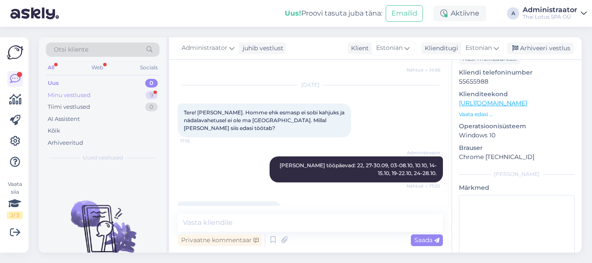 This screenshot has height=263, width=592. I want to click on a: AdministraatorThai Lotus SPA OÜ, so click(555, 13).